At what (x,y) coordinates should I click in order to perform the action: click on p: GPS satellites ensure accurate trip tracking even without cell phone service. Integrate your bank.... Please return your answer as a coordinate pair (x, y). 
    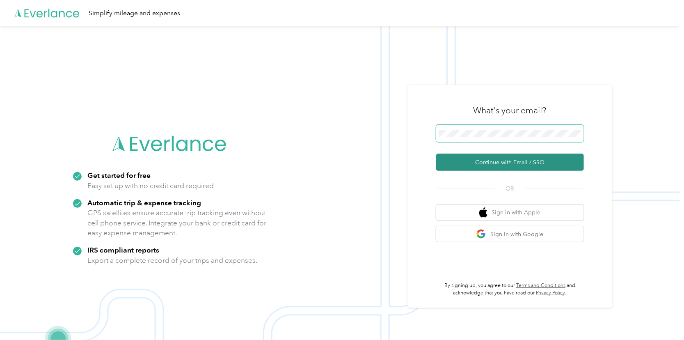
    Looking at the image, I should click on (177, 223).